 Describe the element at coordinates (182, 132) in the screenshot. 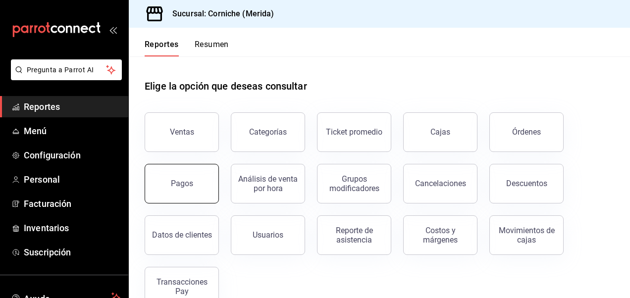

I see `div: Ventas` at that location.